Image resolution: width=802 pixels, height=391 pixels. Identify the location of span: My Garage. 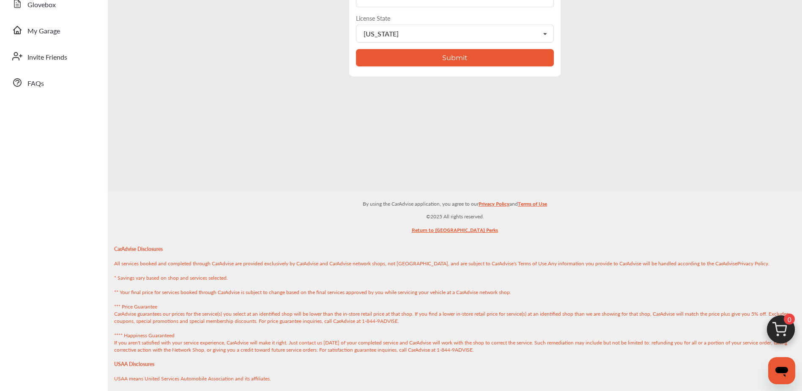
(44, 31).